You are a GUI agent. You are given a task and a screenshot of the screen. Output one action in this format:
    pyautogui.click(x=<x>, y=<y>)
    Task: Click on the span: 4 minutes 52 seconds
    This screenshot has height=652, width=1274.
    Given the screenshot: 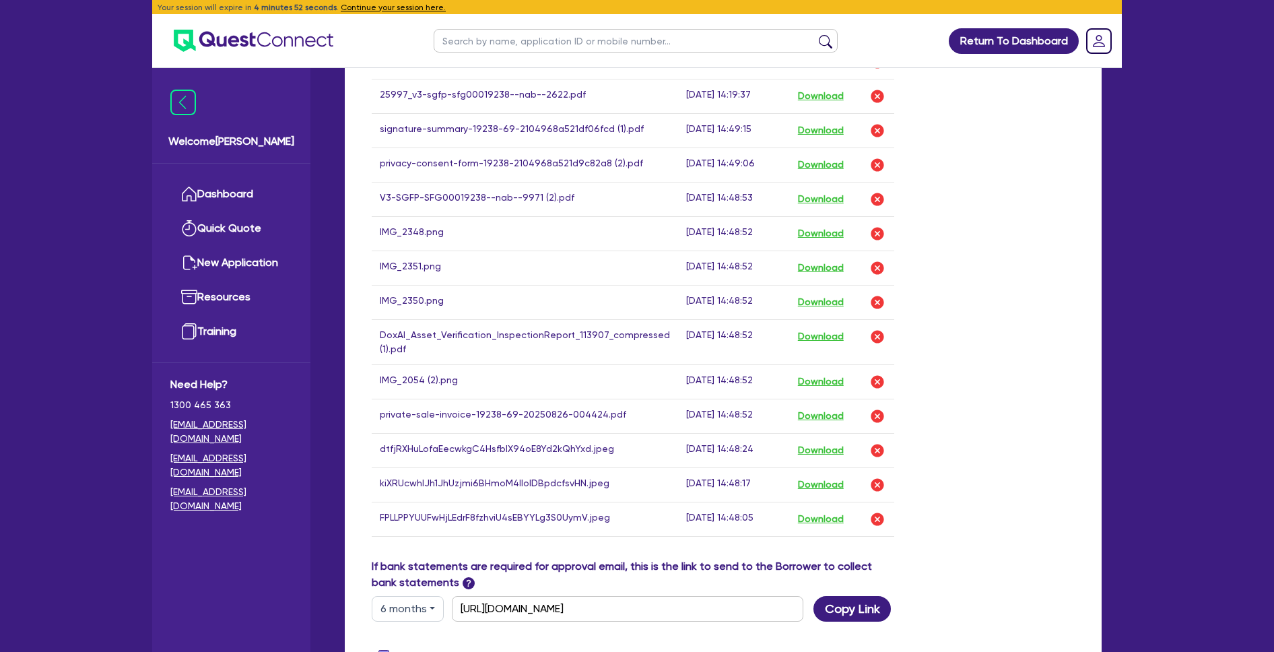 What is the action you would take?
    pyautogui.click(x=295, y=7)
    